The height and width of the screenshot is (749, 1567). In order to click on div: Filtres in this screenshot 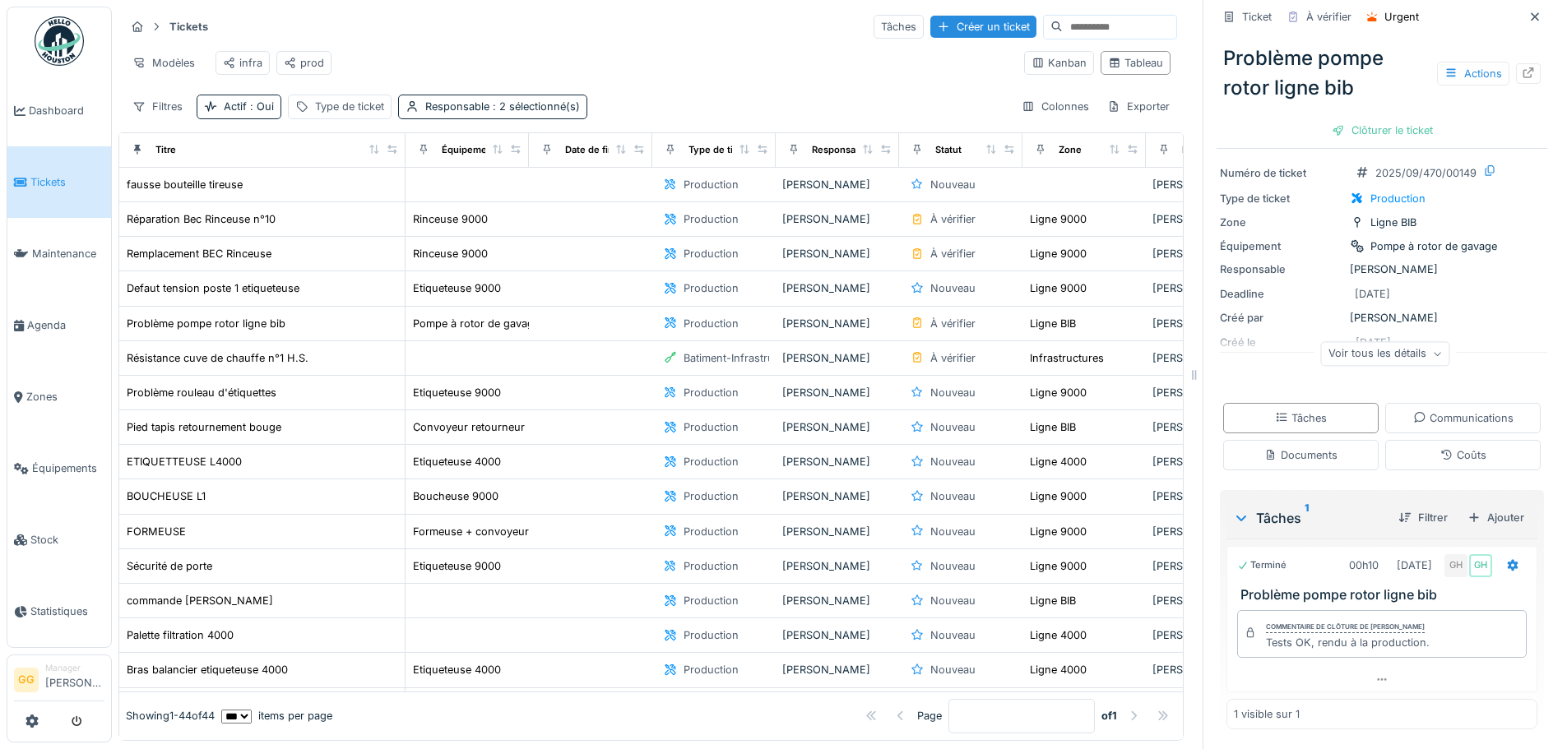, I will do `click(157, 106)`.